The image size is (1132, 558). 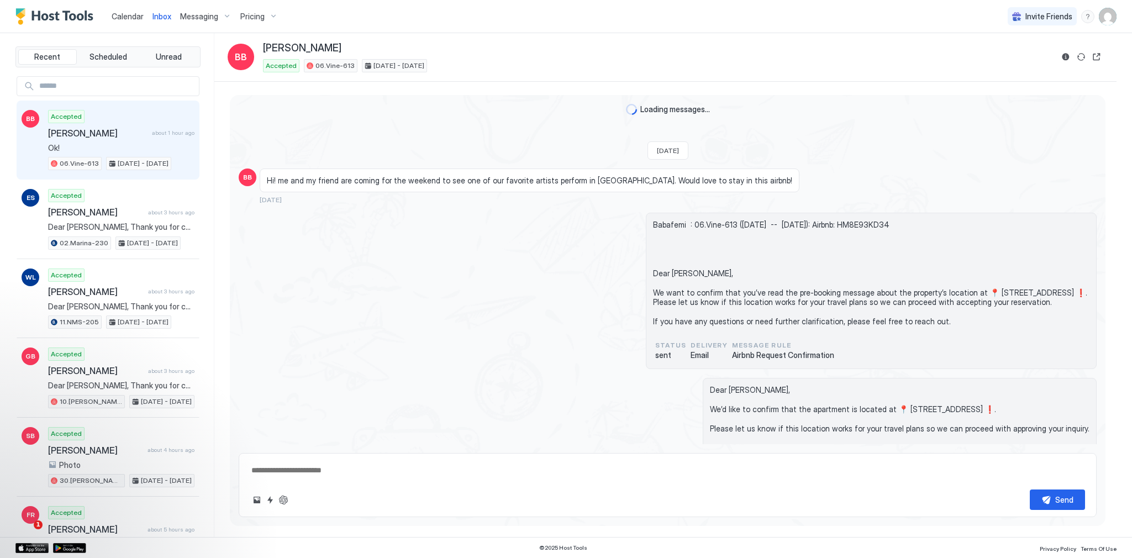 I want to click on span: status, so click(x=671, y=345).